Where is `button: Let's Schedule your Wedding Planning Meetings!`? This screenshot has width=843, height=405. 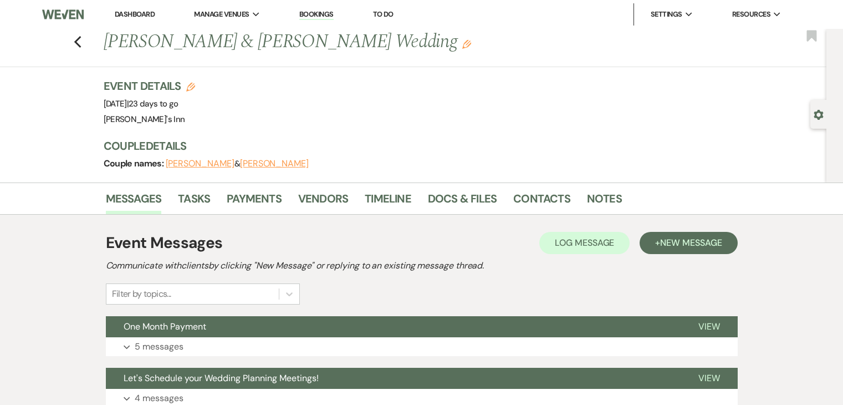 button: Let's Schedule your Wedding Planning Meetings! is located at coordinates (393, 378).